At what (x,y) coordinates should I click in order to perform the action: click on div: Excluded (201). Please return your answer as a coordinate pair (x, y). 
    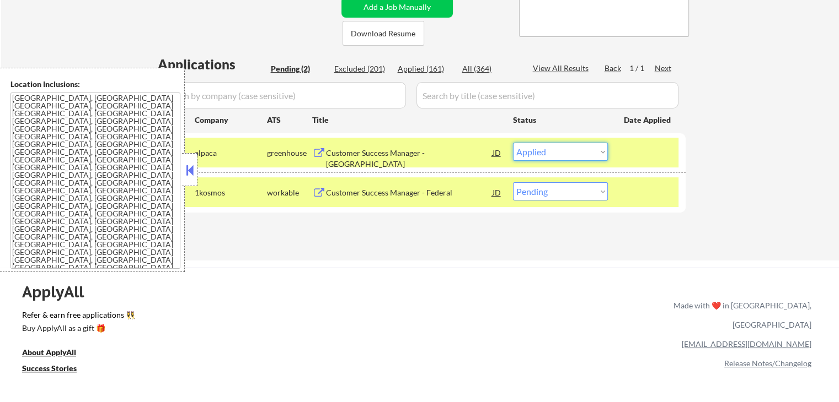
    Looking at the image, I should click on (362, 69).